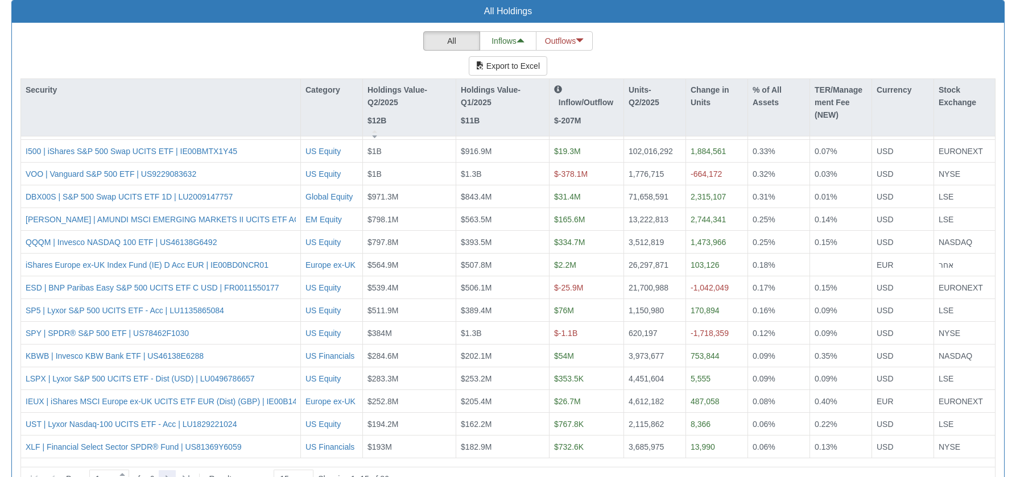 The width and height of the screenshot is (1016, 477). What do you see at coordinates (332, 90) in the screenshot?
I see `div: Category` at bounding box center [332, 90].